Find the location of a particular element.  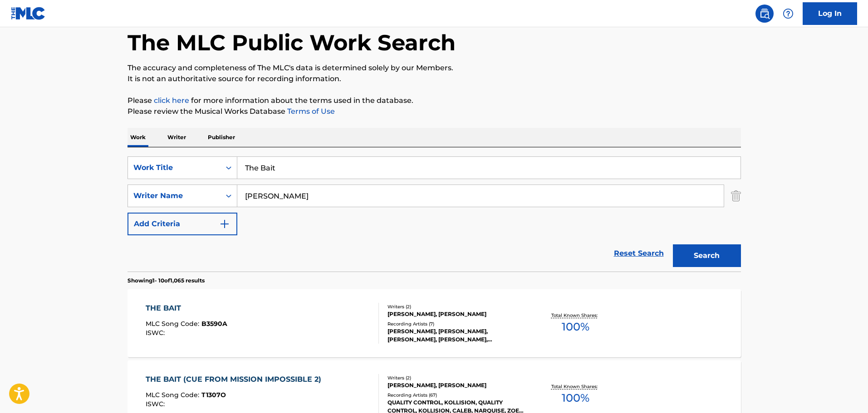

a: Log In is located at coordinates (830, 14).